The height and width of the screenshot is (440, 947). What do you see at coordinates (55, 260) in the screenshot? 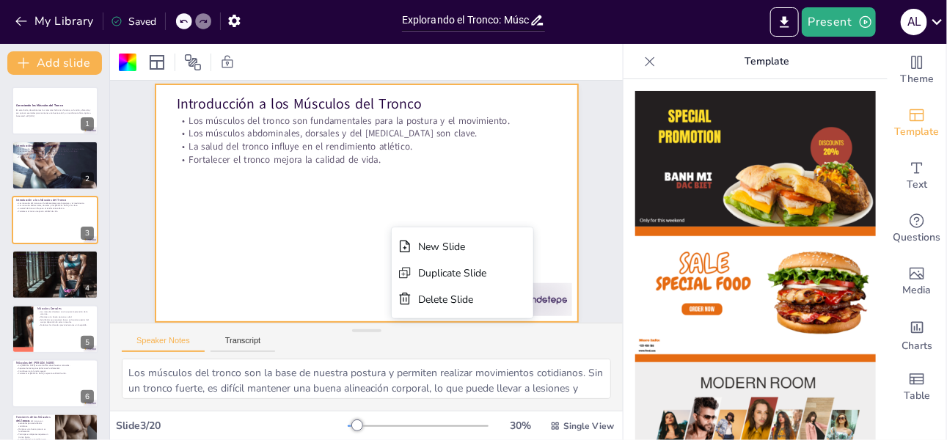
I see `p: Los oblicuos son importantes para la rotación.` at bounding box center [55, 260].